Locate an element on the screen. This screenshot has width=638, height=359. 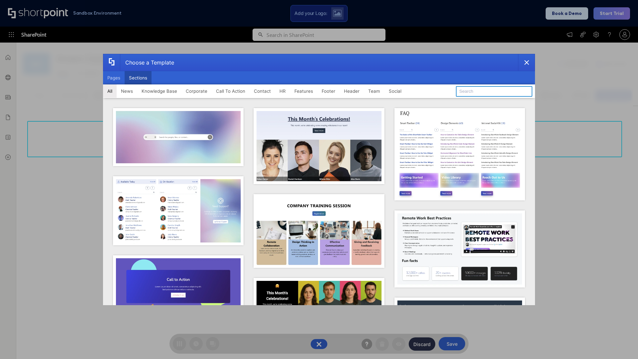
button: Header is located at coordinates (352, 91).